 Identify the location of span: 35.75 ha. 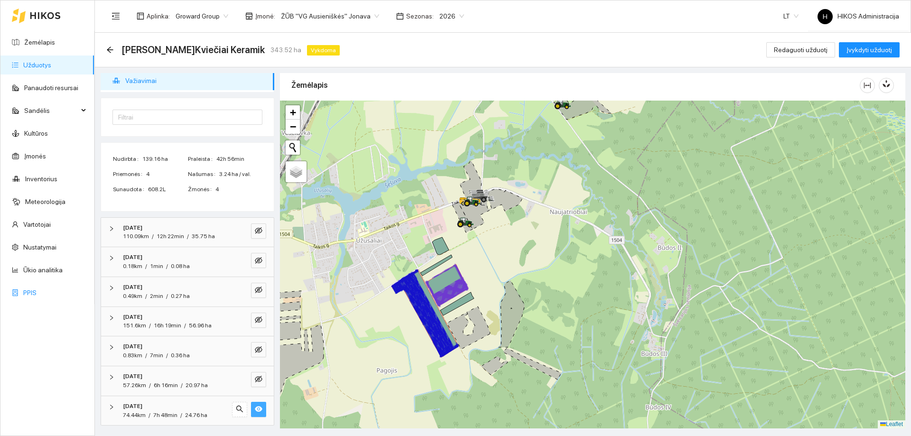
(203, 236).